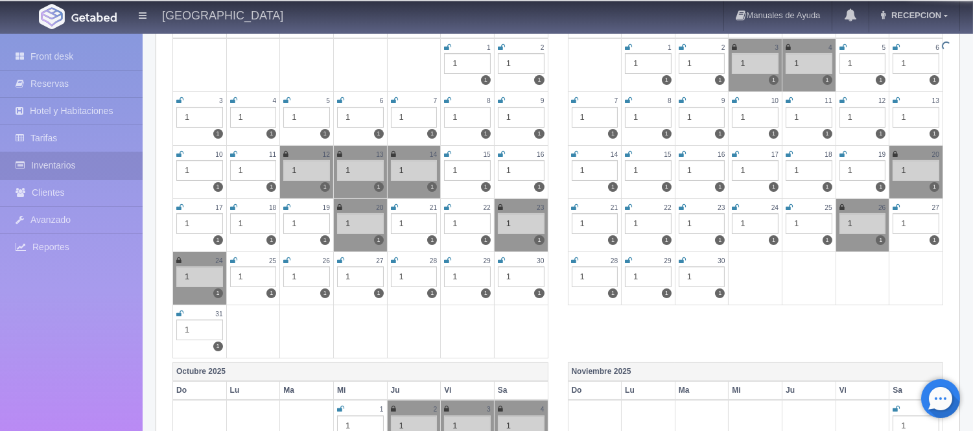 Image resolution: width=973 pixels, height=431 pixels. Describe the element at coordinates (667, 261) in the screenshot. I see `small: 29` at that location.